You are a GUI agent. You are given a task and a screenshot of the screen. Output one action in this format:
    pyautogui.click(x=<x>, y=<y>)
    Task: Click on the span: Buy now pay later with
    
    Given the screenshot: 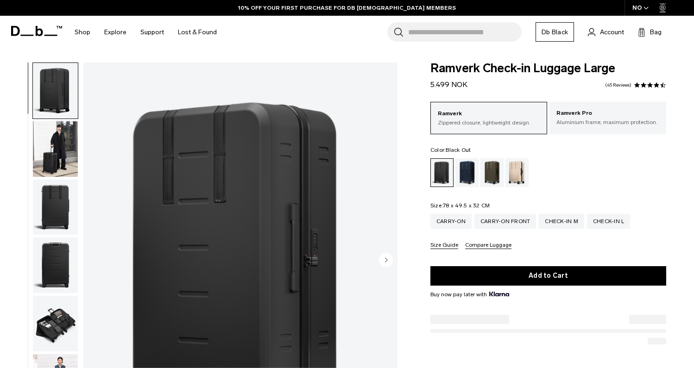 What is the action you would take?
    pyautogui.click(x=470, y=294)
    